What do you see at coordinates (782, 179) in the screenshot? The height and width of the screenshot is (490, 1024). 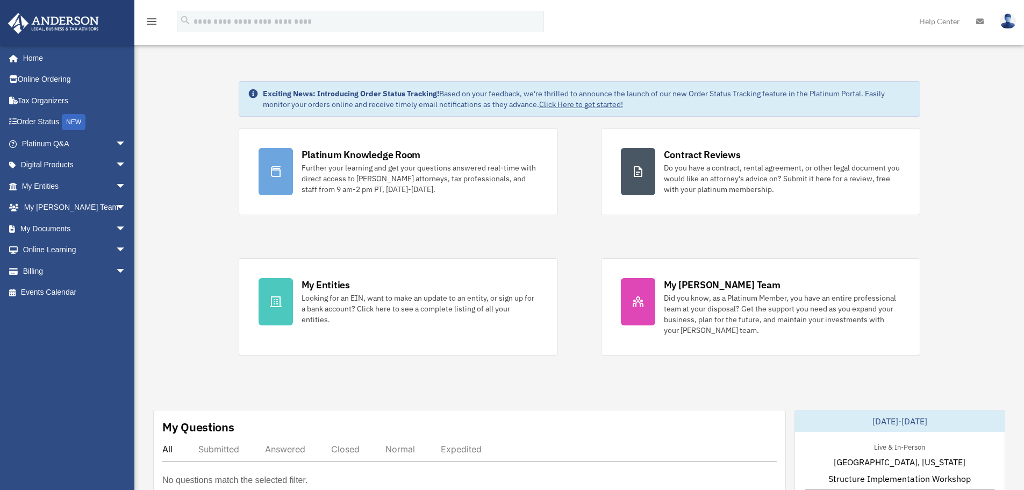 I see `div: Do you have a contract, rental agreement, or other legal document you would like an attorney's ad...` at bounding box center [782, 179].